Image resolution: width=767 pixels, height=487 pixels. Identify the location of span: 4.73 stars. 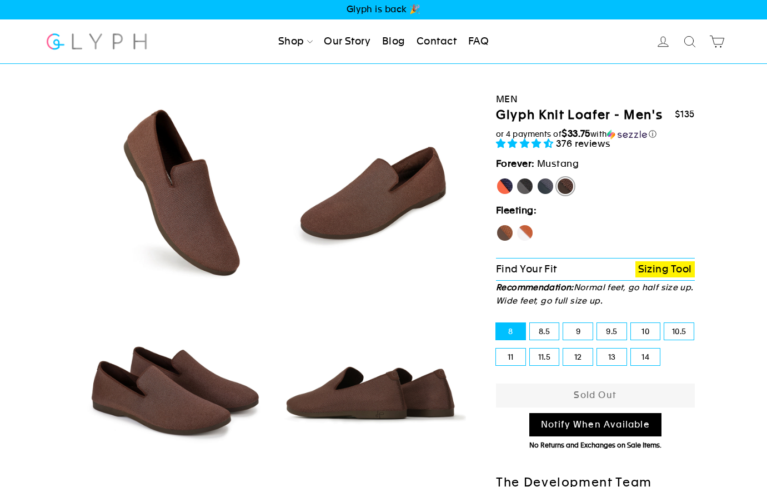
(526, 143).